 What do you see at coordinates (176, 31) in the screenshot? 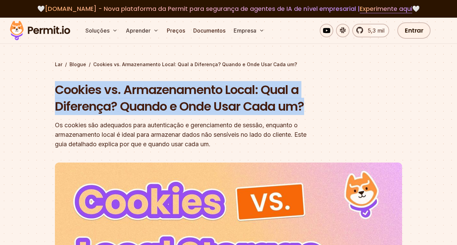
I see `font: Preços` at bounding box center [176, 31].